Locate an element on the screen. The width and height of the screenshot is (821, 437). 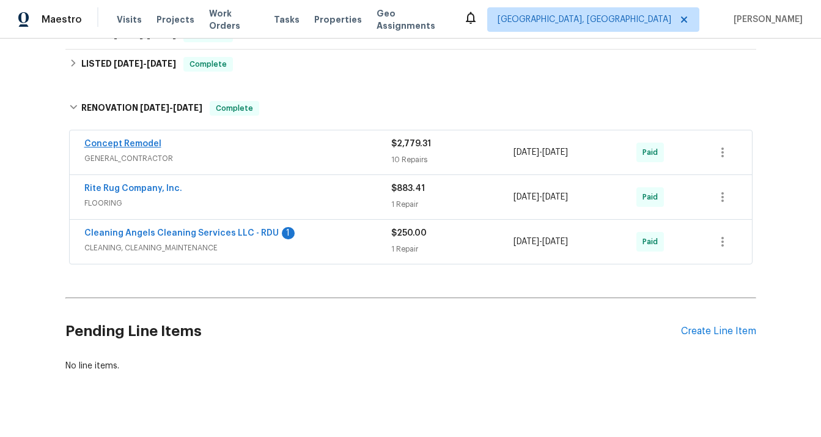
span: Properties is located at coordinates (338, 20).